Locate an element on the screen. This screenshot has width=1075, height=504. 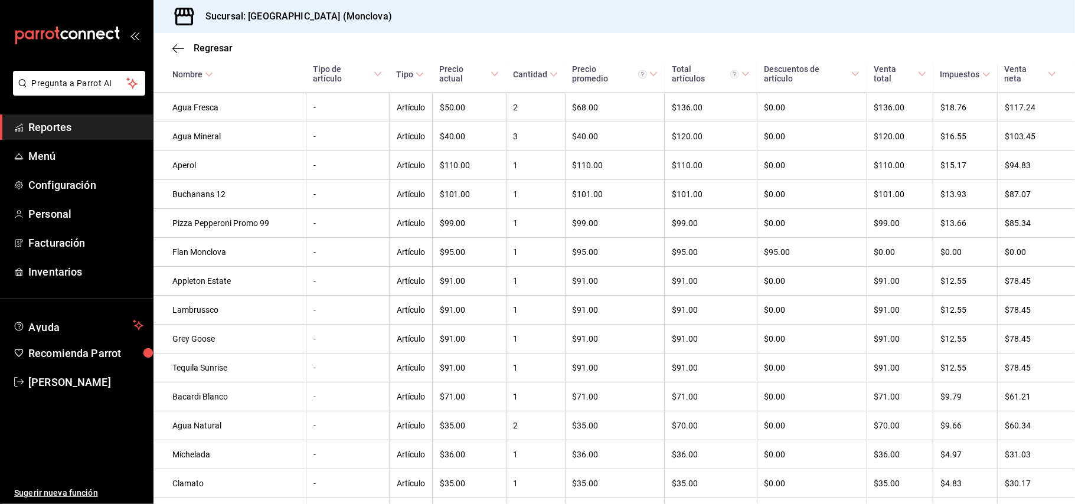
div: Venta total is located at coordinates (894, 74).